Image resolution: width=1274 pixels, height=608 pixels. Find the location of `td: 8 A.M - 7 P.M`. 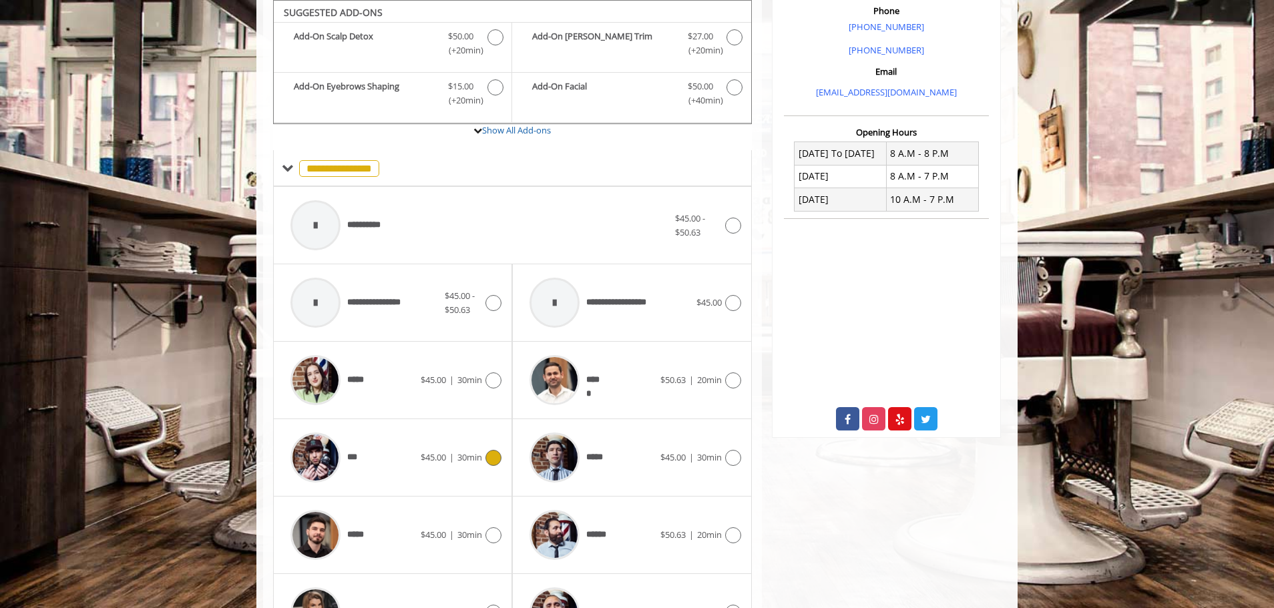

td: 8 A.M - 7 P.M is located at coordinates (932, 176).